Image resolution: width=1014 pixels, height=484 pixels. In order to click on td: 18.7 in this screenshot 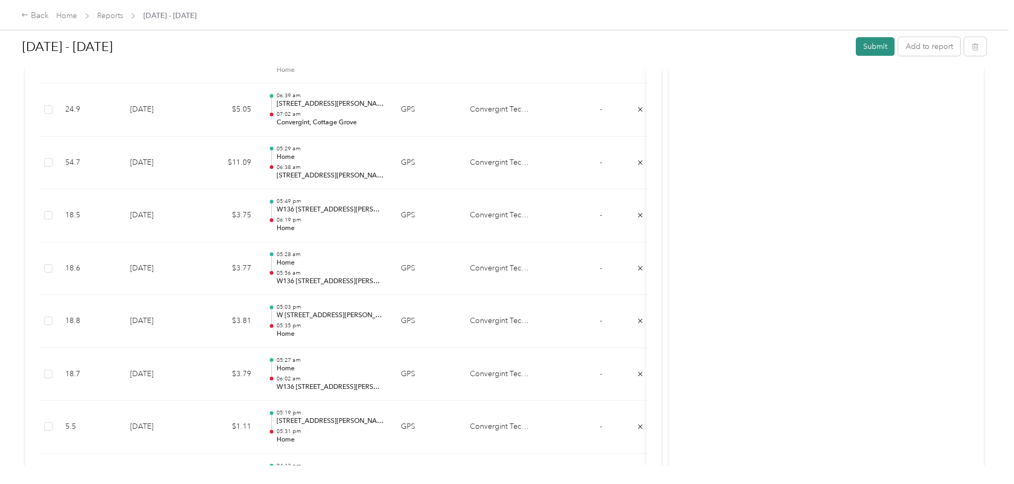, I will do `click(89, 374)`.